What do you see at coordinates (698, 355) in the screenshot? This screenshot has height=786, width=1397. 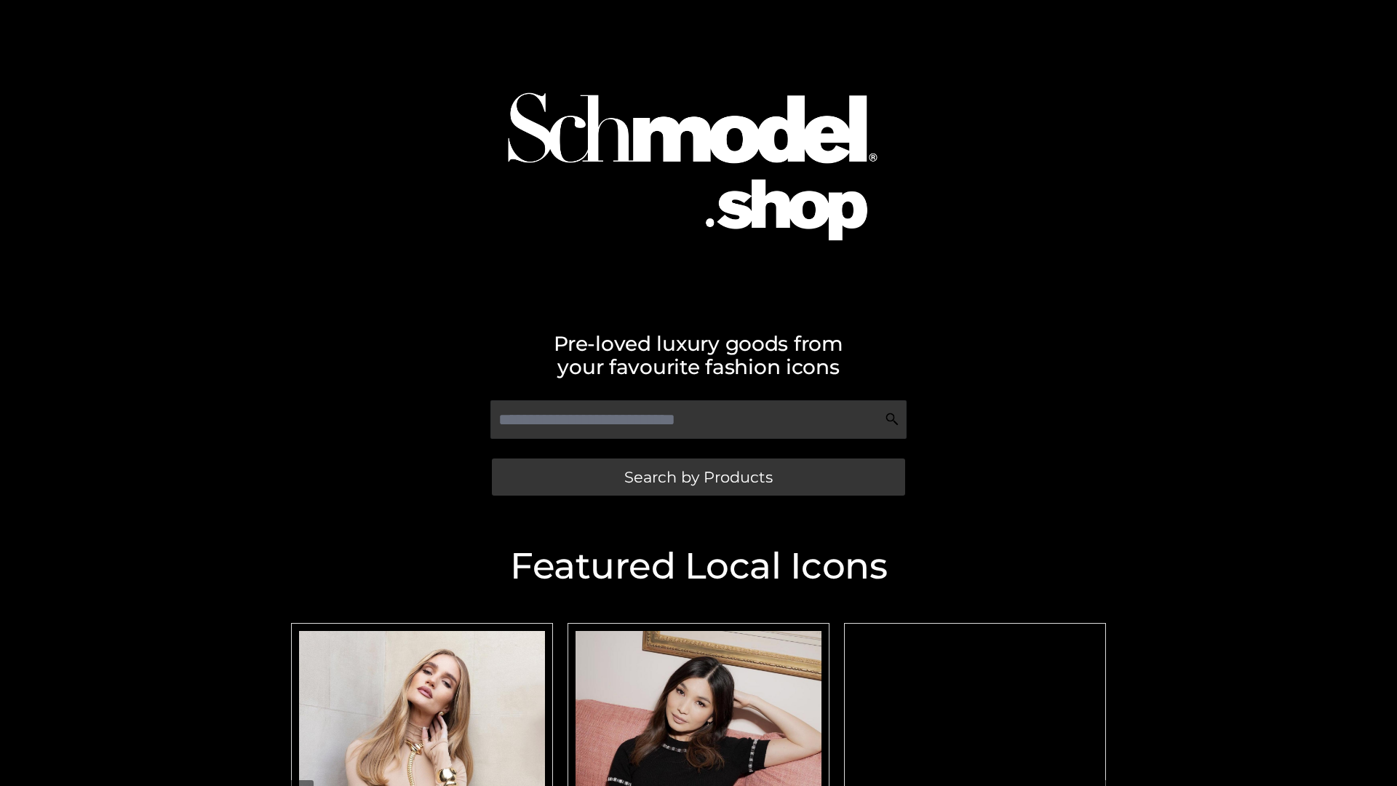 I see `h2: Pre-loved luxury goods from your favourite fashion icons` at bounding box center [698, 355].